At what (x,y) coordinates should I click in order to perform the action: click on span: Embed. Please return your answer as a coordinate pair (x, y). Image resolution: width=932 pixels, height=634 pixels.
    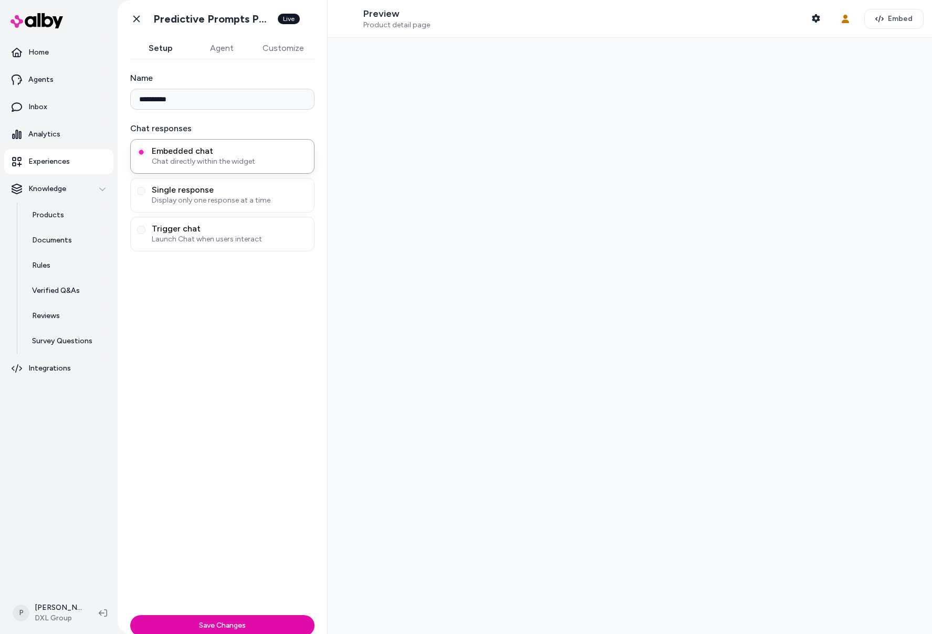
    Looking at the image, I should click on (900, 19).